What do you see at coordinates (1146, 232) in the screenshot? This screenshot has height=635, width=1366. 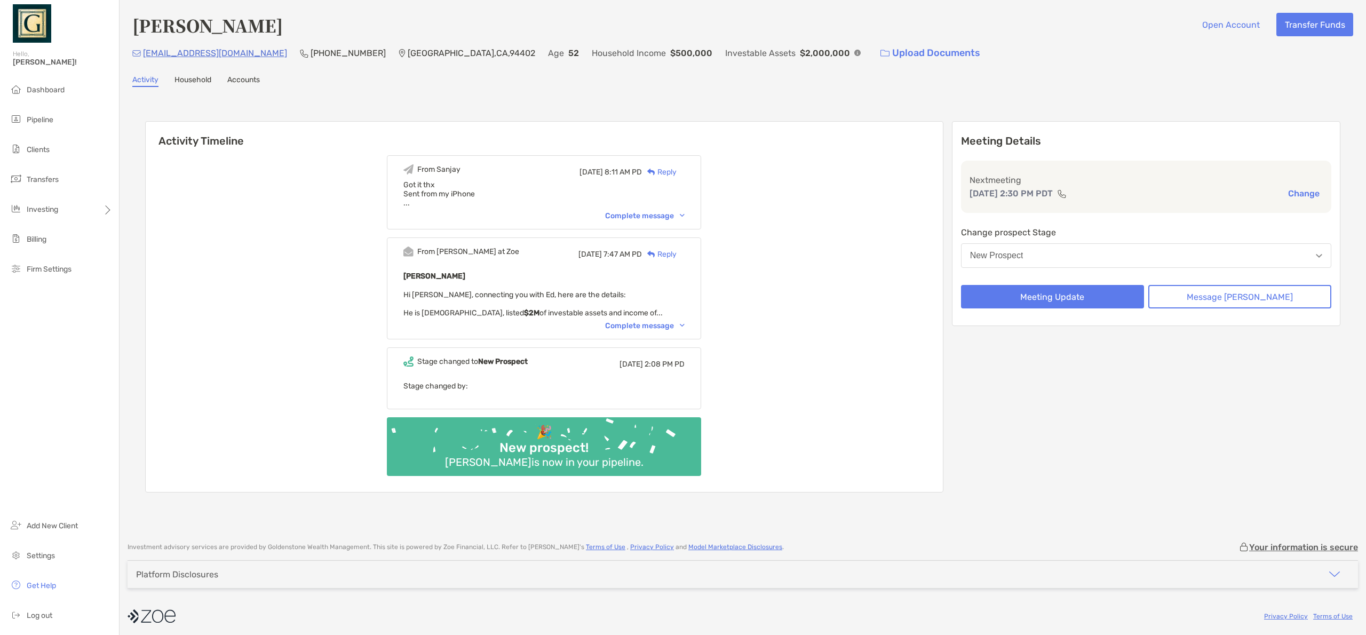 I see `p: Change prospect Stage` at bounding box center [1146, 232].